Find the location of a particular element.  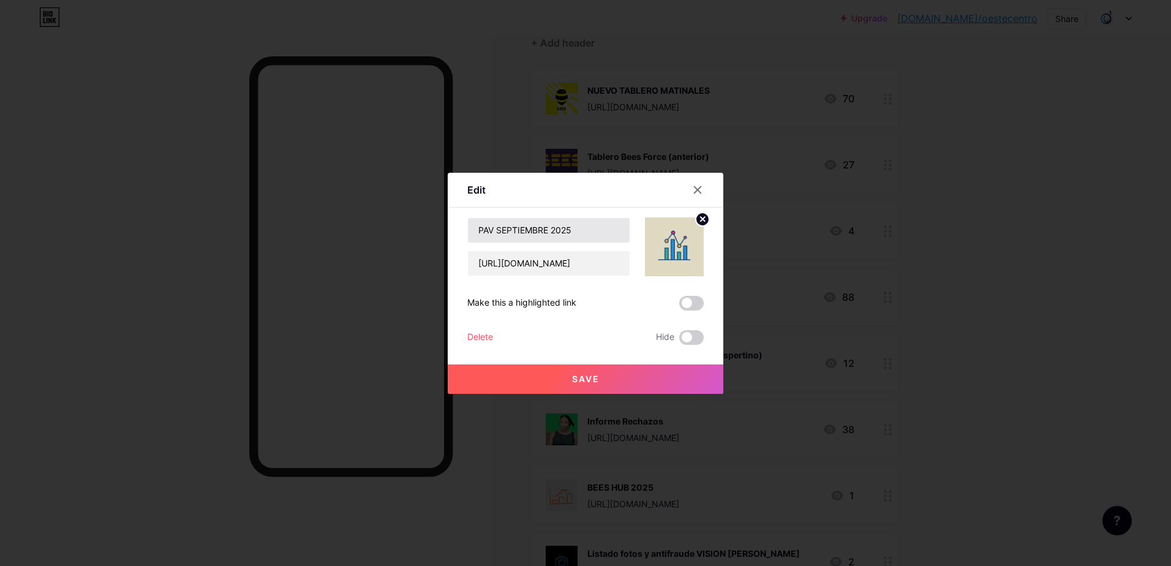

button: Save is located at coordinates (586, 379).